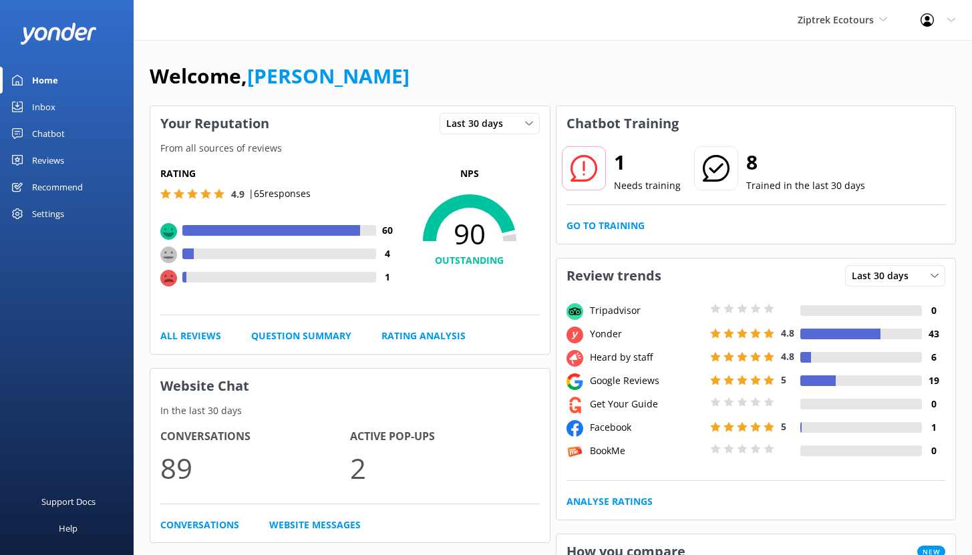 The image size is (972, 555). What do you see at coordinates (200, 525) in the screenshot?
I see `a: Conversations` at bounding box center [200, 525].